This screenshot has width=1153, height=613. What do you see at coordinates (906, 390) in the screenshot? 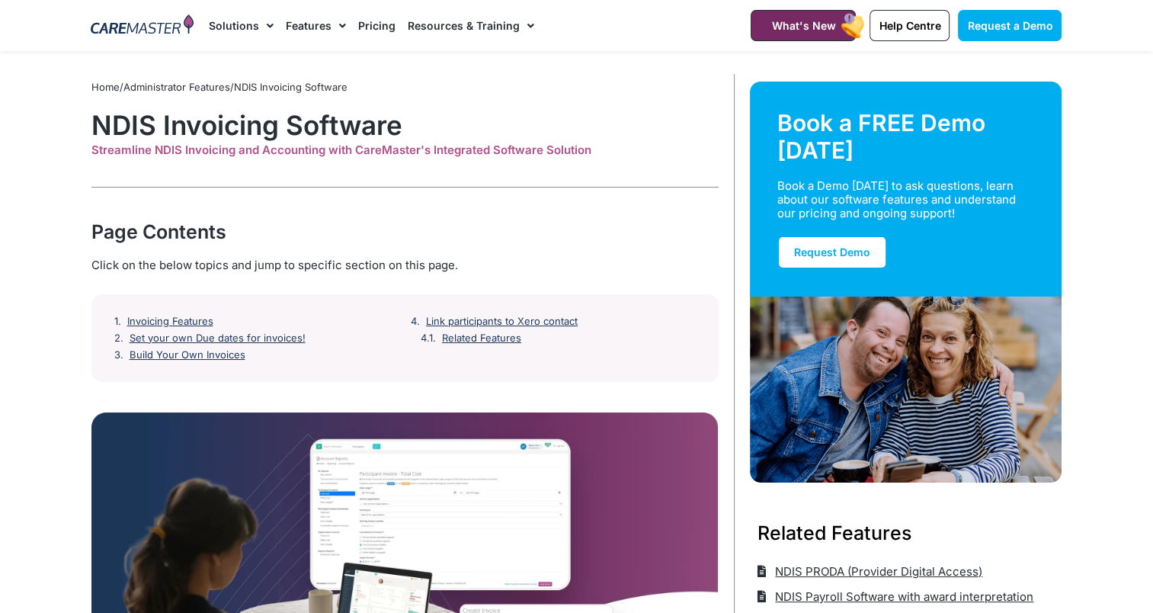
I see `img: Support Worker and NDIS Participant out for a coffee.` at bounding box center [906, 390].